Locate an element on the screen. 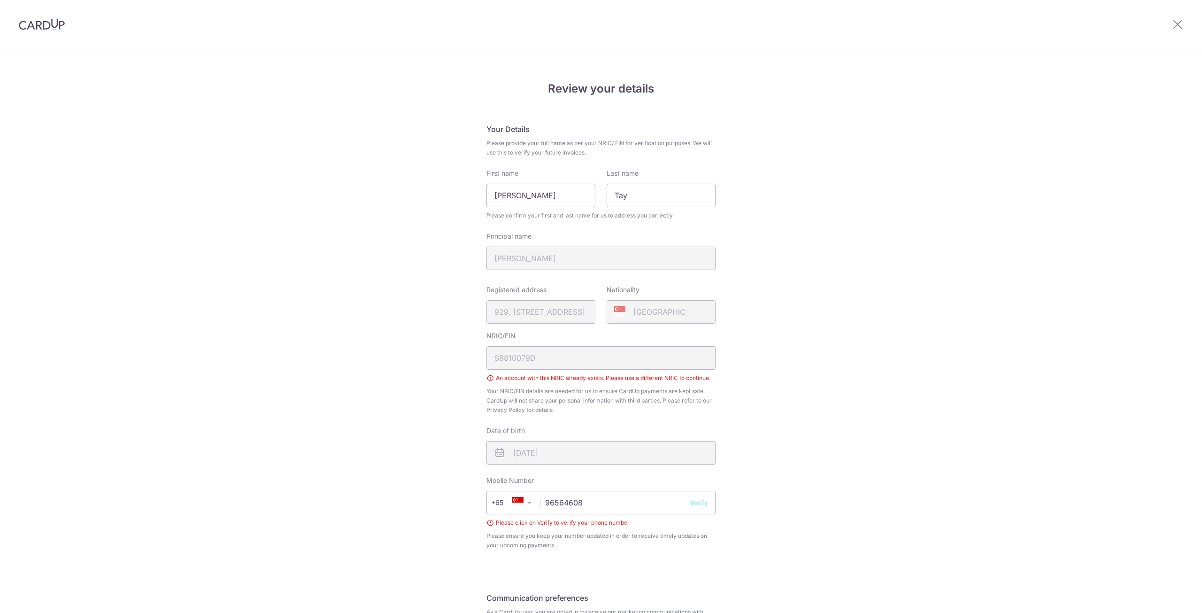  label: Date of birth is located at coordinates (506, 431).